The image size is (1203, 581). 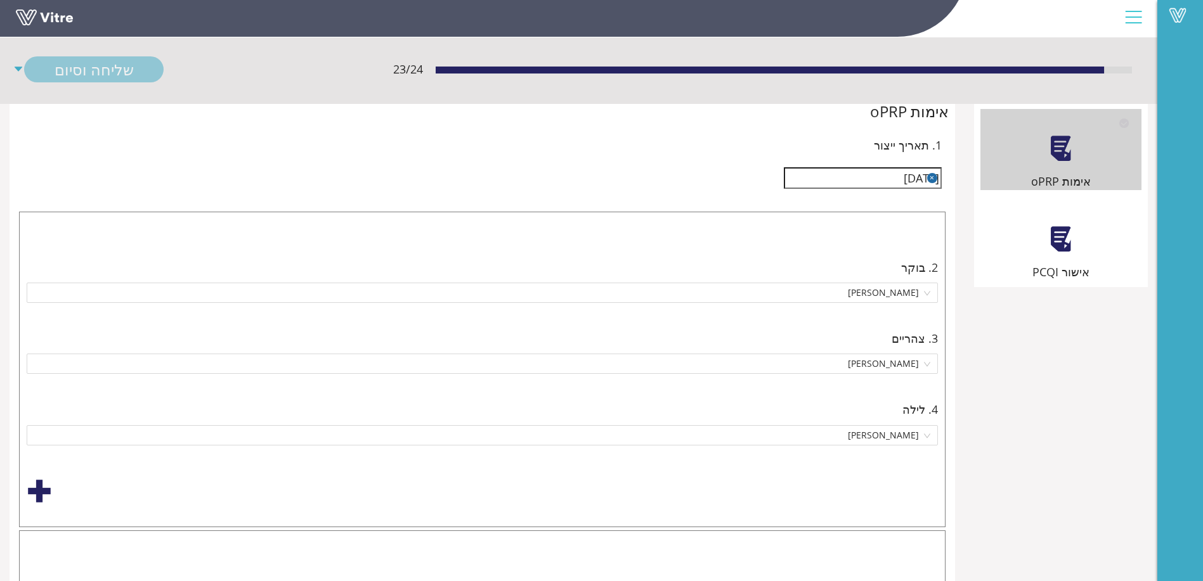 What do you see at coordinates (907, 145) in the screenshot?
I see `span: 1. תאריך ייצור` at bounding box center [907, 145].